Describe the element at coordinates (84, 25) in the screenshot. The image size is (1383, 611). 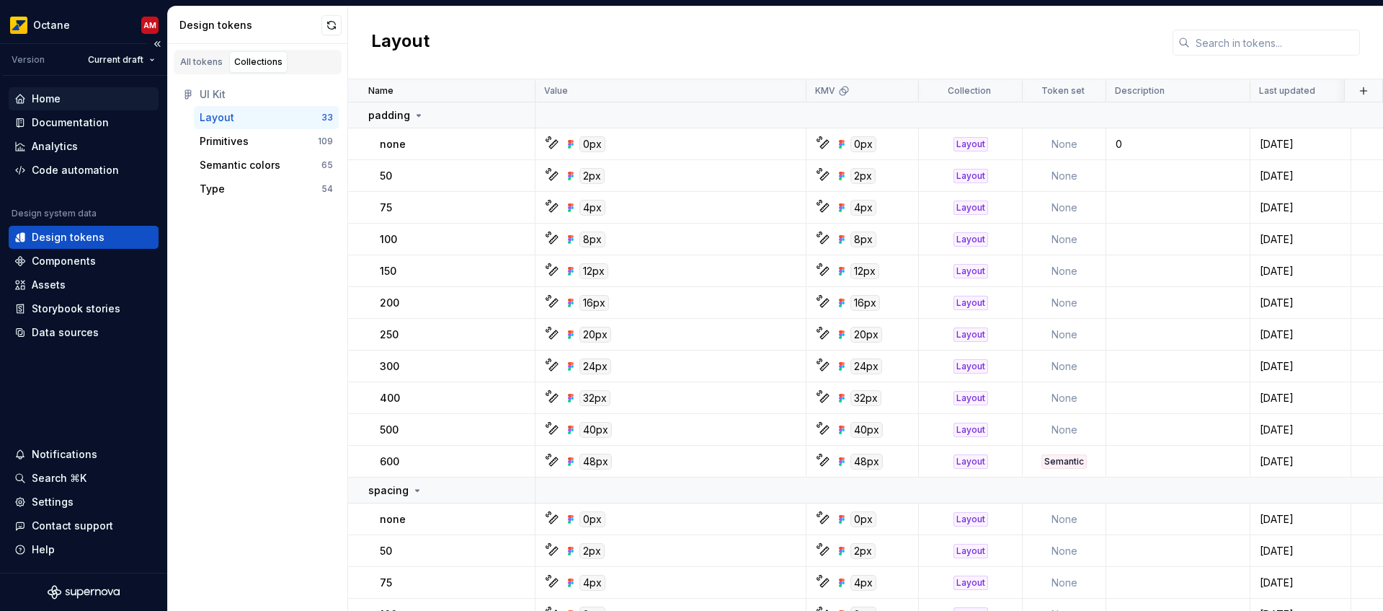
I see `button: OctaneAM` at that location.